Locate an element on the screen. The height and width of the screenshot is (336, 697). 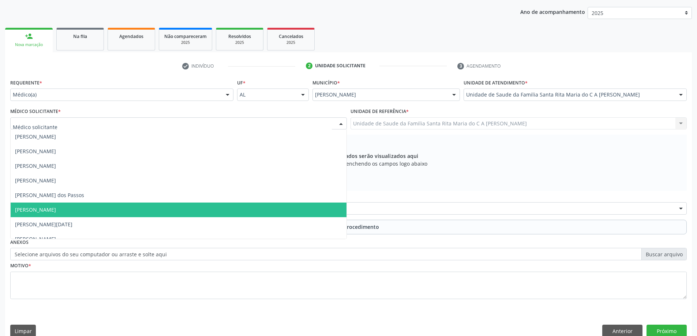
span: Os procedimentos adicionados serão visualizados aqui is located at coordinates (348, 156).